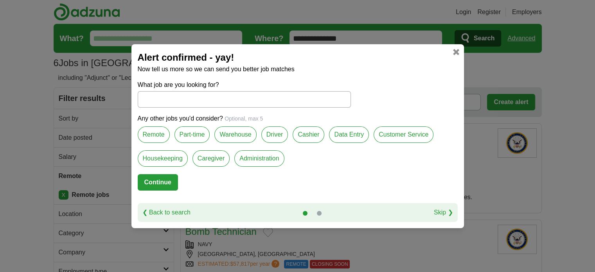  I want to click on label: Part-time, so click(192, 135).